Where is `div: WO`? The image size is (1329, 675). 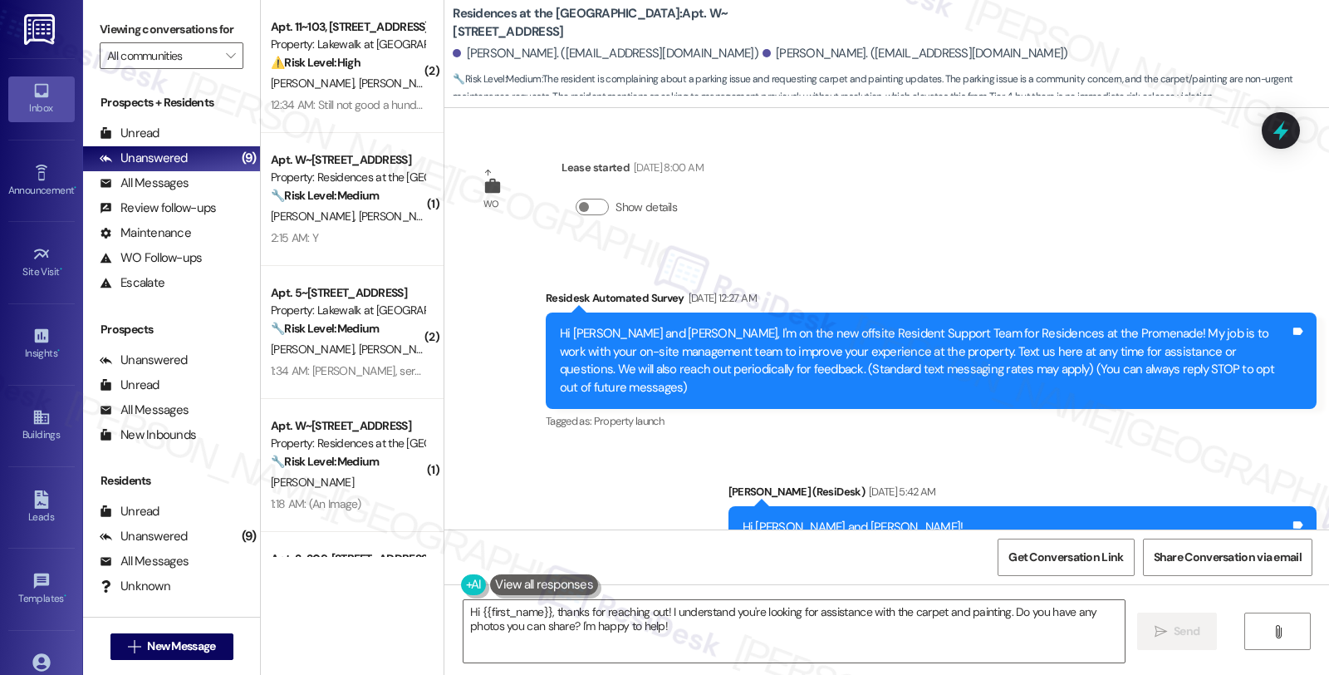 div: WO is located at coordinates (491, 204).